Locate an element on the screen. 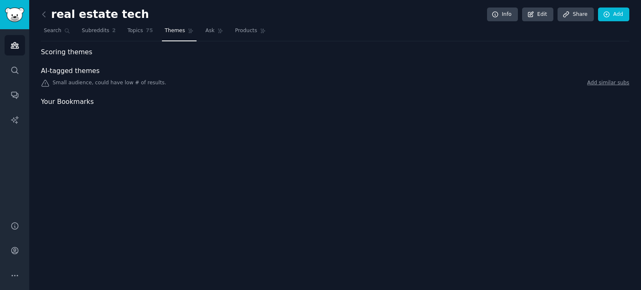  span: AI-tagged themes is located at coordinates (70, 71).